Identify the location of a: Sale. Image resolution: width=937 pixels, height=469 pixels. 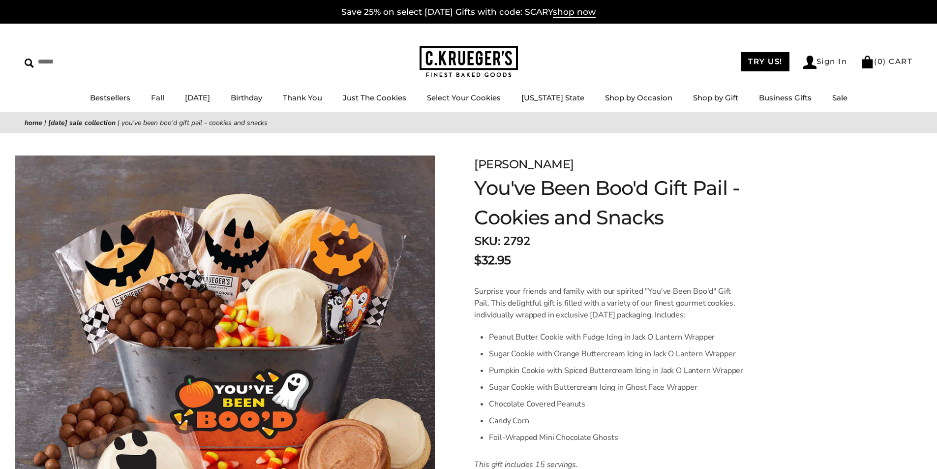
(840, 97).